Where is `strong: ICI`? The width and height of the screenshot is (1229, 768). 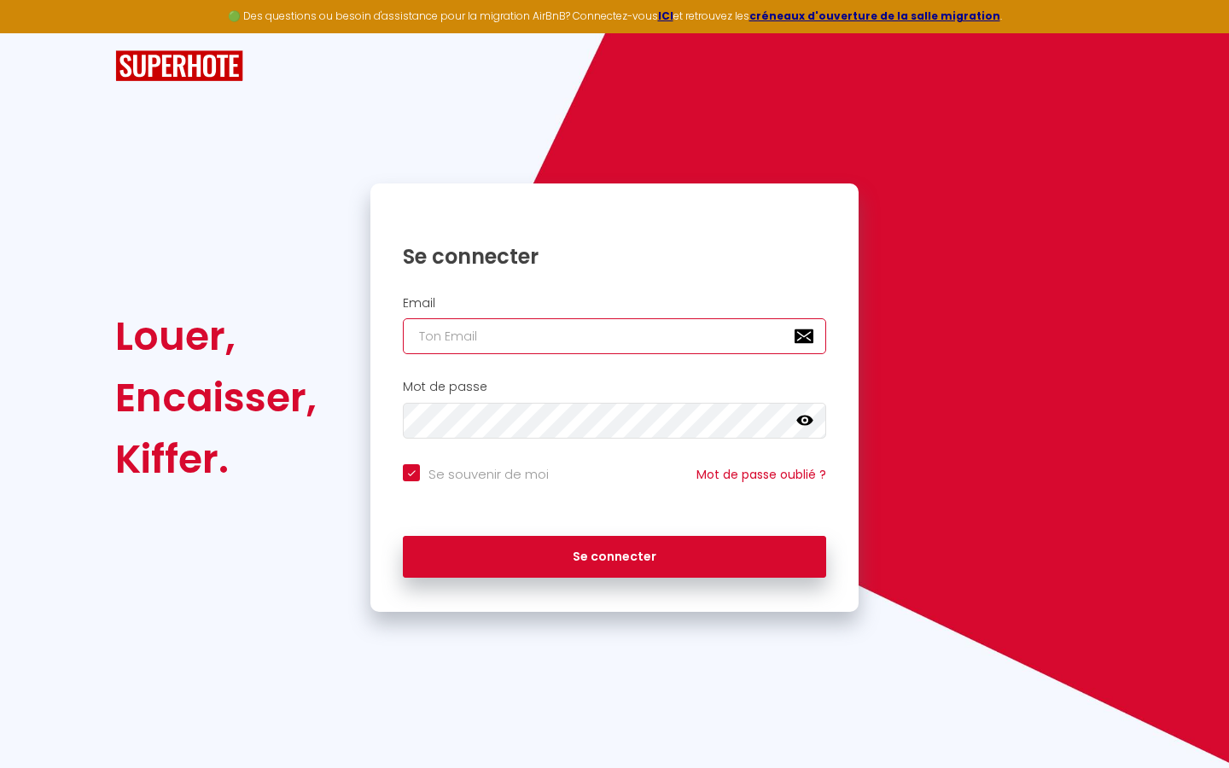
strong: ICI is located at coordinates (666, 15).